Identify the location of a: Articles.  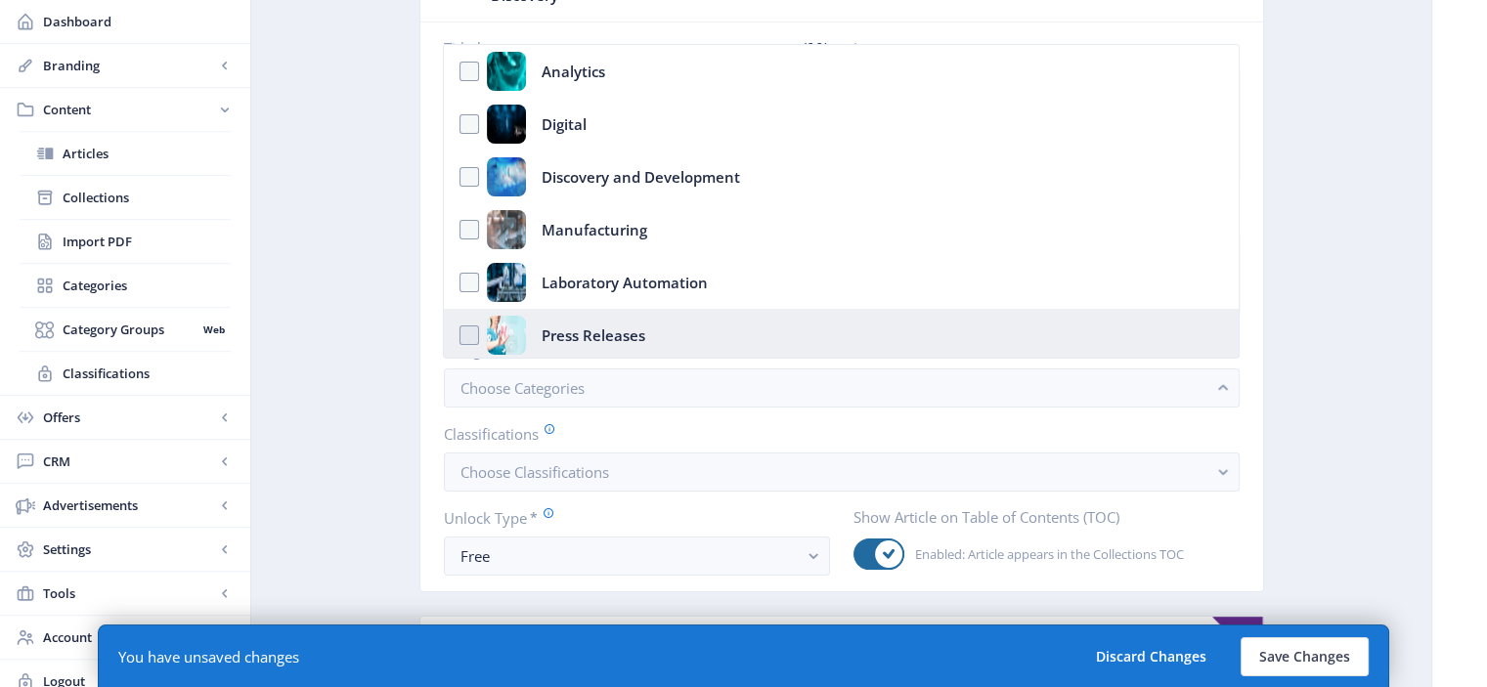
(125, 153).